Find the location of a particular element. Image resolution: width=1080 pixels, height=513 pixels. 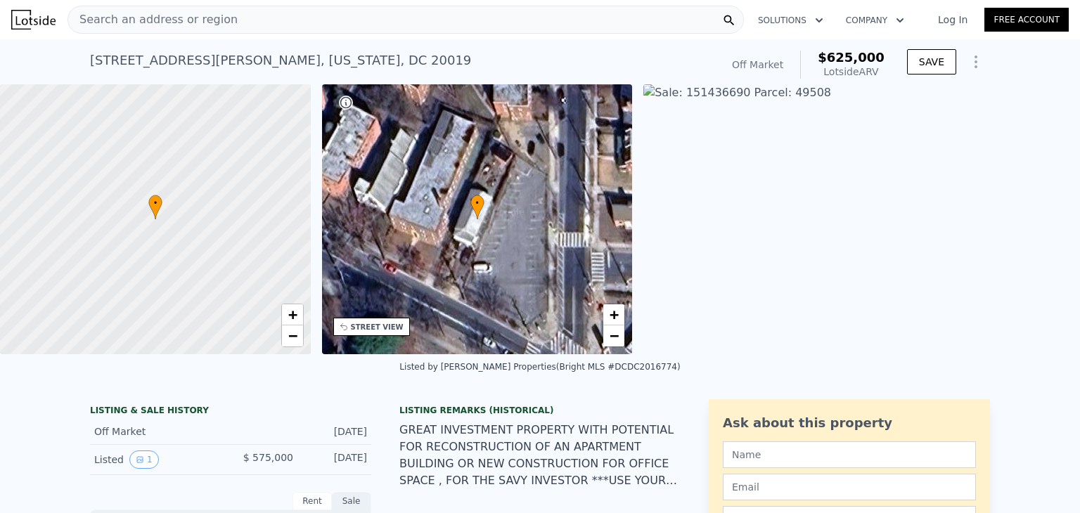

button: SAVE is located at coordinates (932, 62).